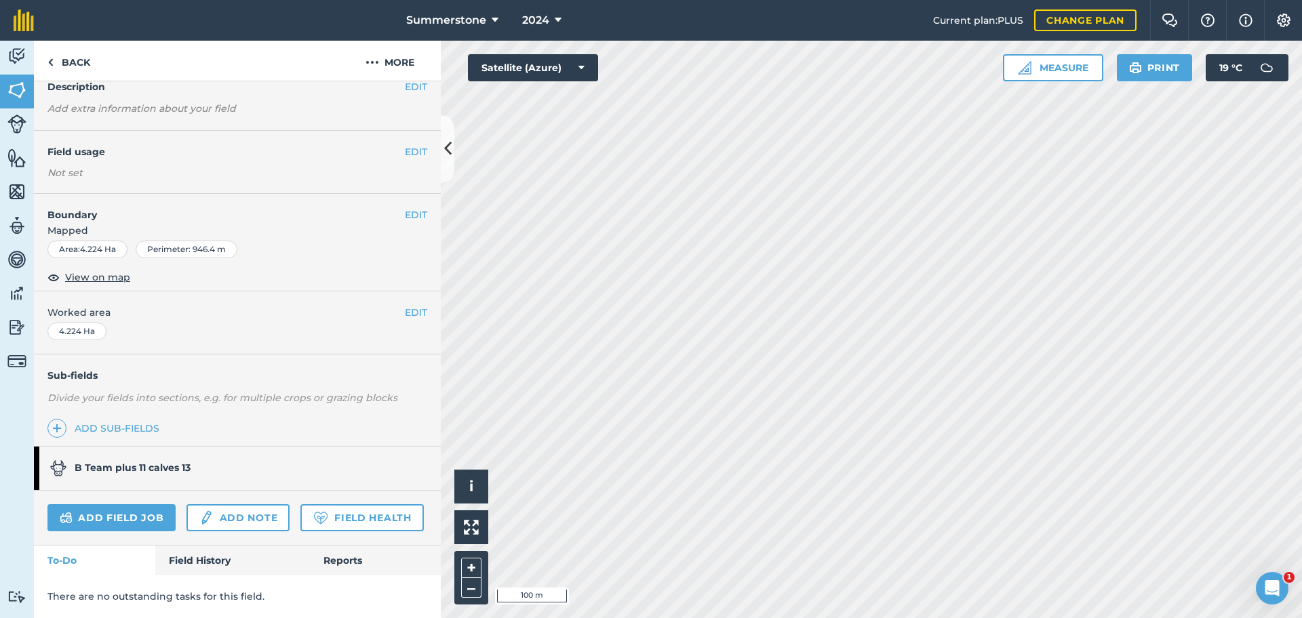  Describe the element at coordinates (238, 518) in the screenshot. I see `a: Add note` at that location.